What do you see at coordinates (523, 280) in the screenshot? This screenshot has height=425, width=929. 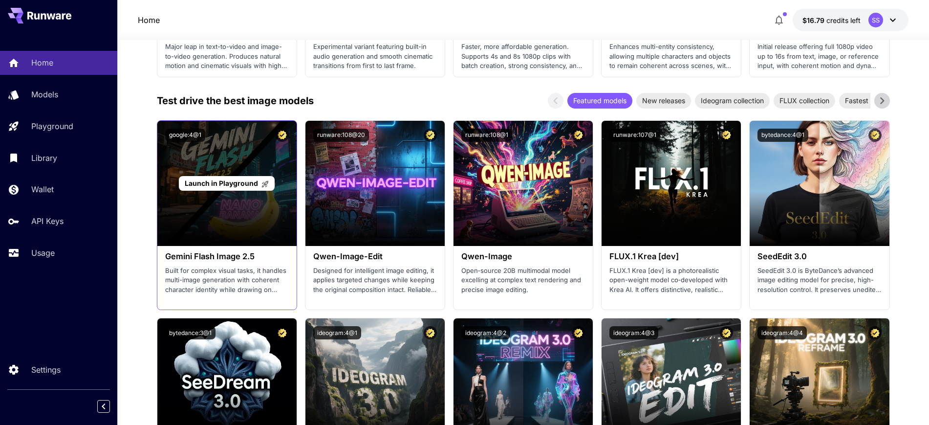 I see `p: Open‑source 20B multimodal model excelling at complex text rendering and precise image editing.` at bounding box center [523, 280].